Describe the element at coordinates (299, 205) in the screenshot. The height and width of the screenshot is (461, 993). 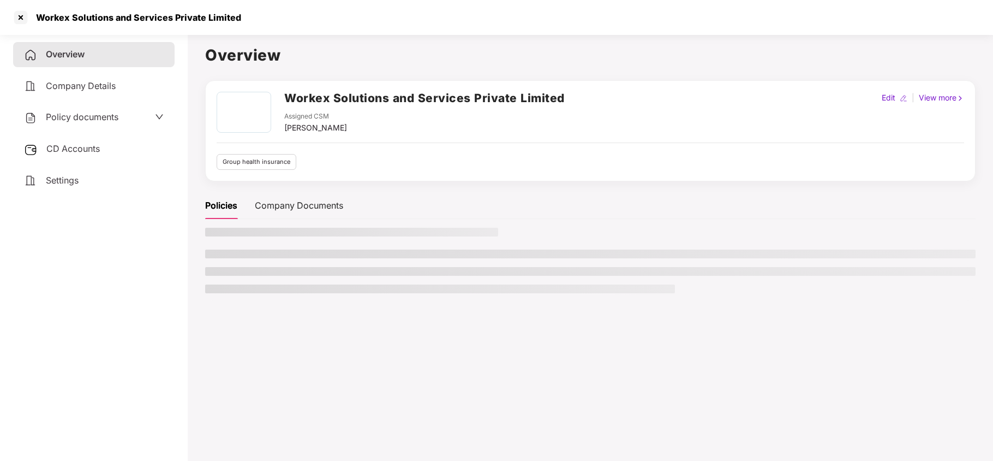
I see `div: Company Documents` at that location.